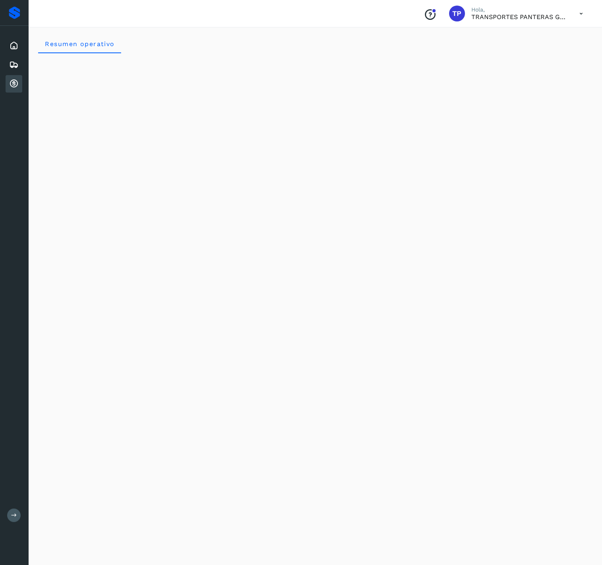 The width and height of the screenshot is (602, 565). I want to click on p: Hola,, so click(519, 10).